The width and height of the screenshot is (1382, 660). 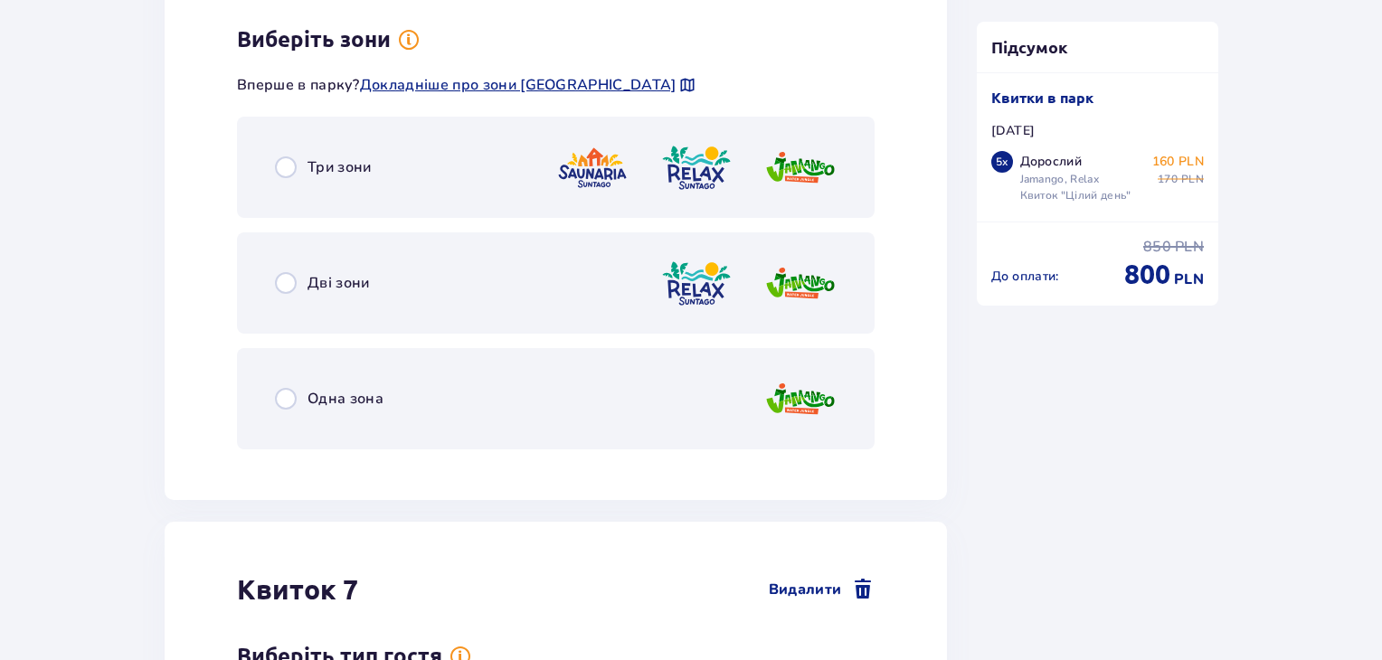 I want to click on p: Дві зони, so click(x=338, y=283).